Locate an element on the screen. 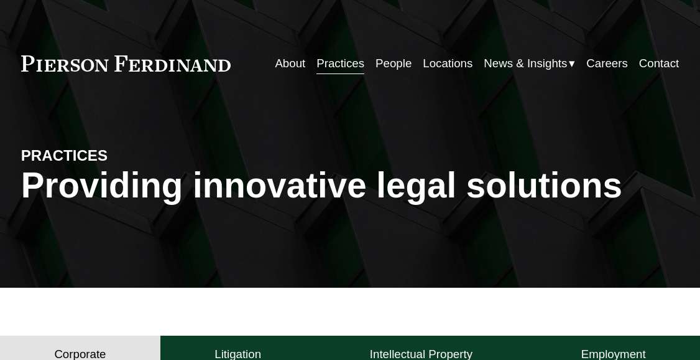 This screenshot has height=360, width=700. h4: PRACTICES is located at coordinates (103, 156).